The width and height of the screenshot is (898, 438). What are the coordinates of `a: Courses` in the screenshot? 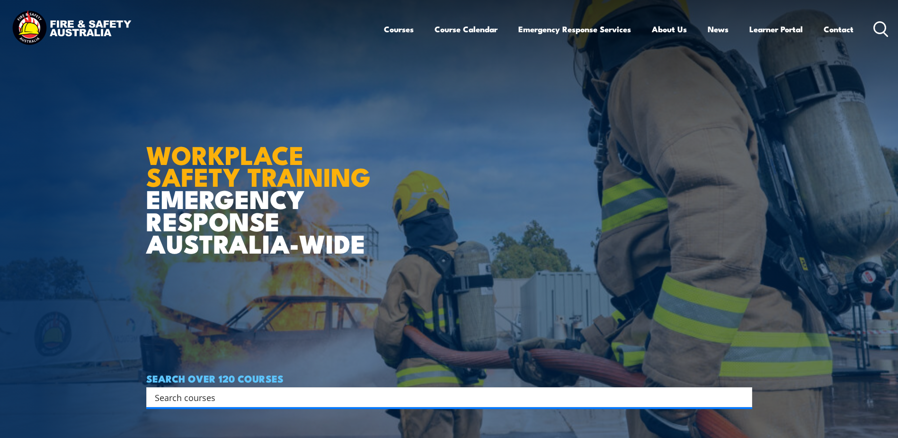 It's located at (399, 29).